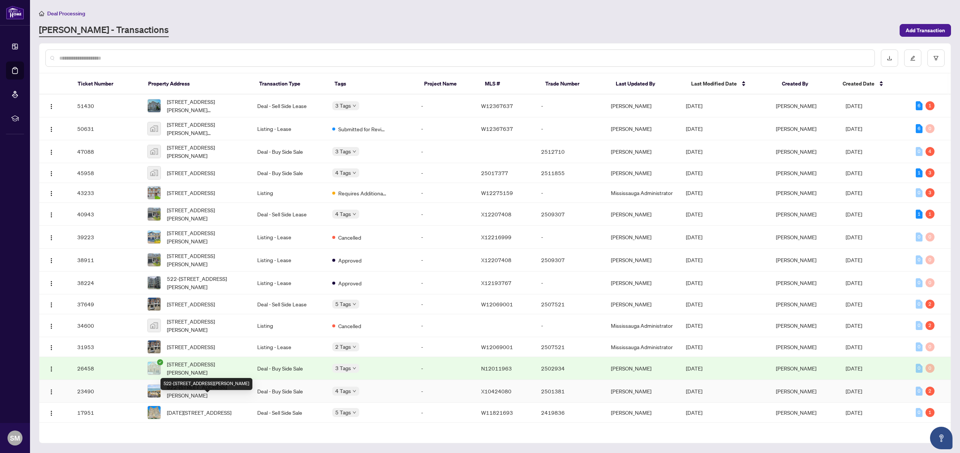 Image resolution: width=960 pixels, height=453 pixels. What do you see at coordinates (289, 368) in the screenshot?
I see `td: Deal - Buy Side Sale` at bounding box center [289, 368].